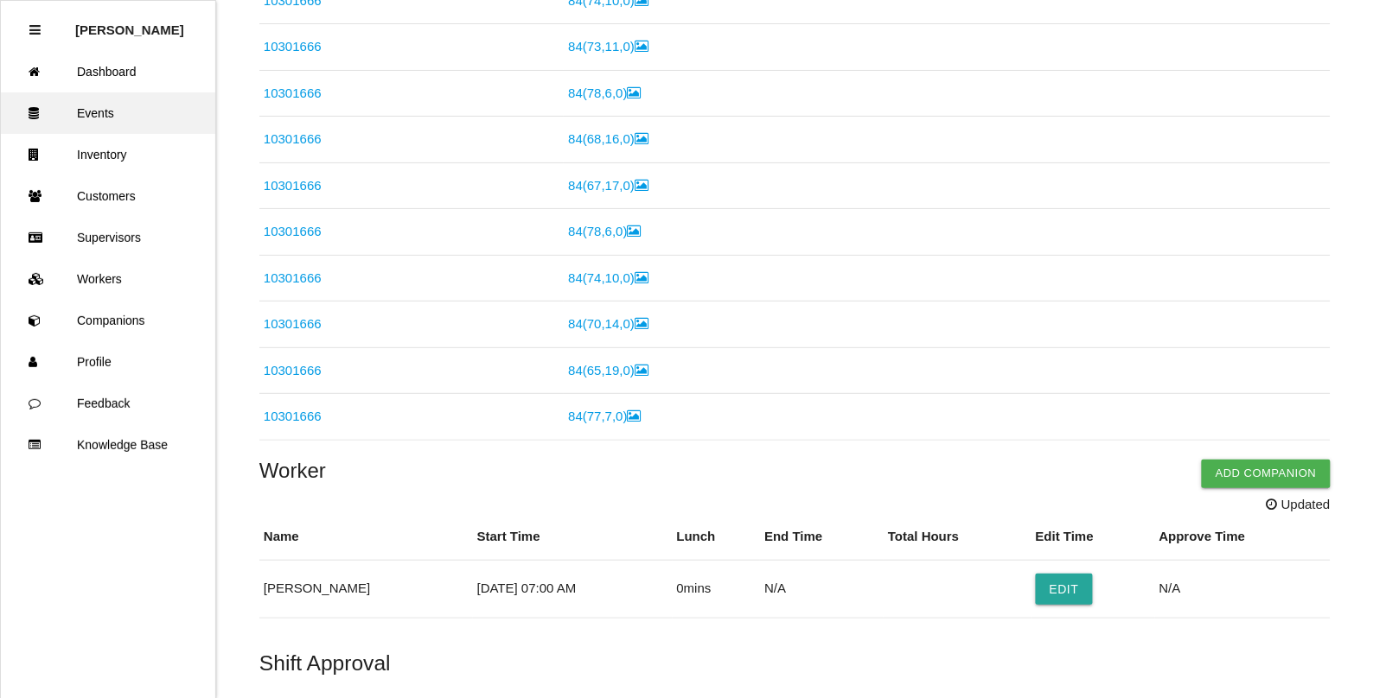 Image resolution: width=1386 pixels, height=698 pixels. Describe the element at coordinates (608, 46) in the screenshot. I see `a: 84(73,11,0)` at that location.